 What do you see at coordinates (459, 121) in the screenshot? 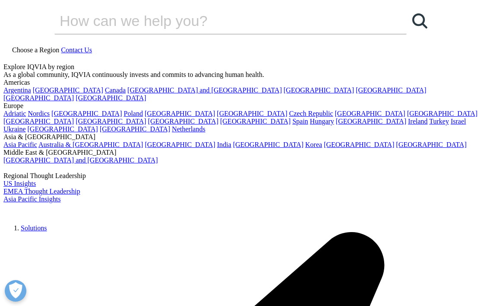
I see `a: Israel` at bounding box center [459, 121].